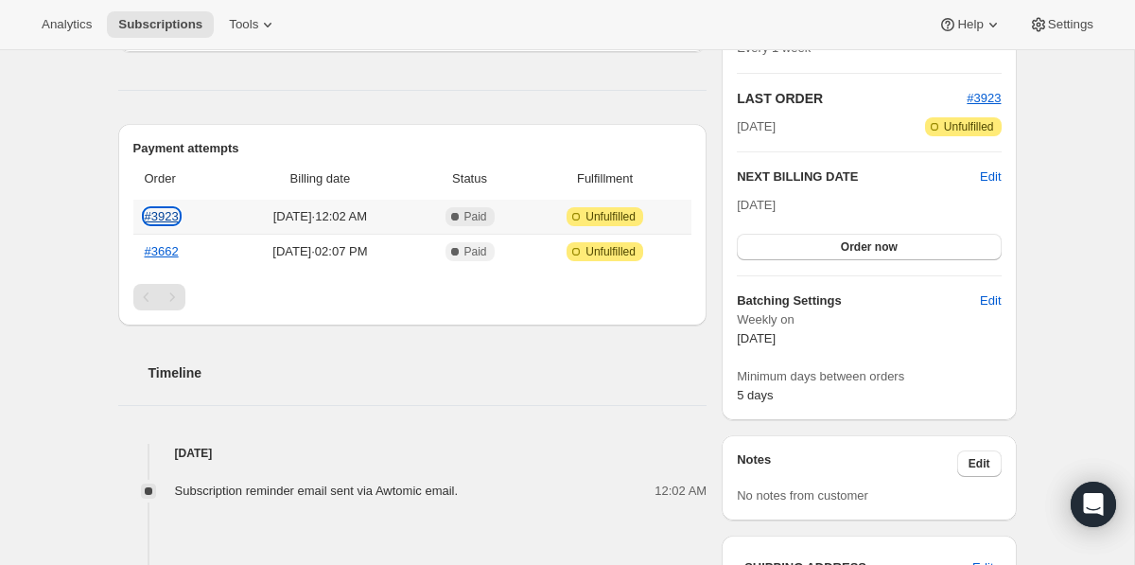  What do you see at coordinates (604, 179) in the screenshot?
I see `span: Fulfillment` at bounding box center [604, 179].